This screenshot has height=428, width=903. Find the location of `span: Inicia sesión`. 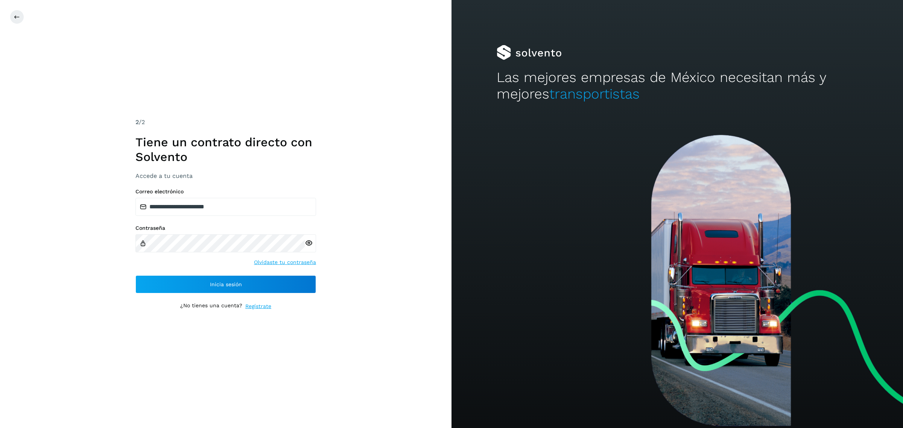

span: Inicia sesión is located at coordinates (226, 284).